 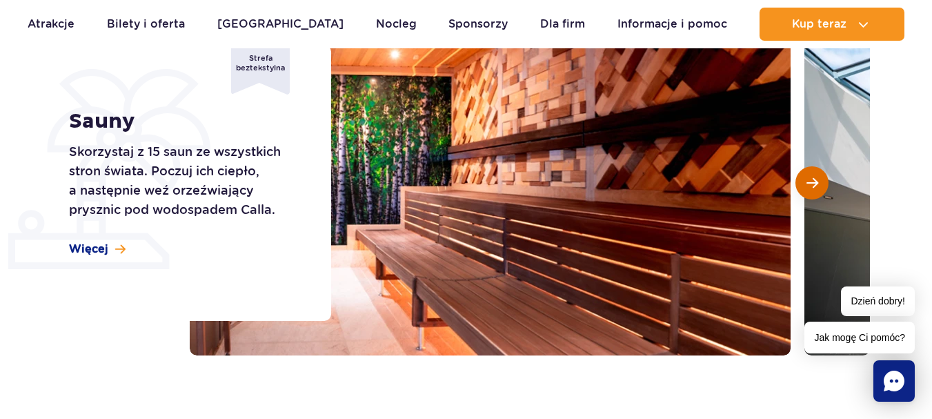 What do you see at coordinates (490, 183) in the screenshot?
I see `img: Sauna w strefie Relax z drewnianymi ścianami i malowidłem przedstawiającym brzozowy las` at bounding box center [490, 183].